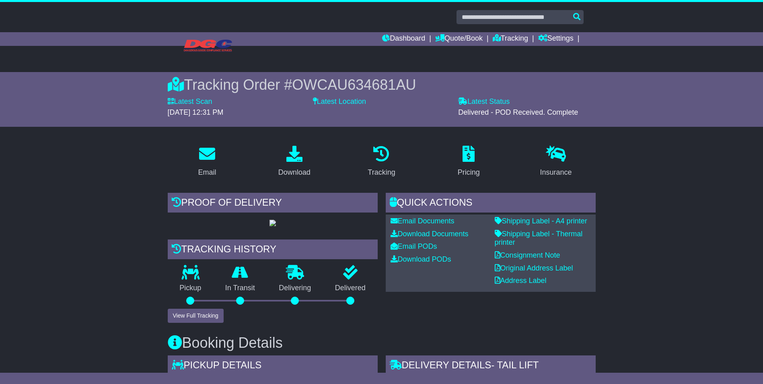 This screenshot has height=384, width=763. I want to click on span: OWCAU634681AU, so click(354, 84).